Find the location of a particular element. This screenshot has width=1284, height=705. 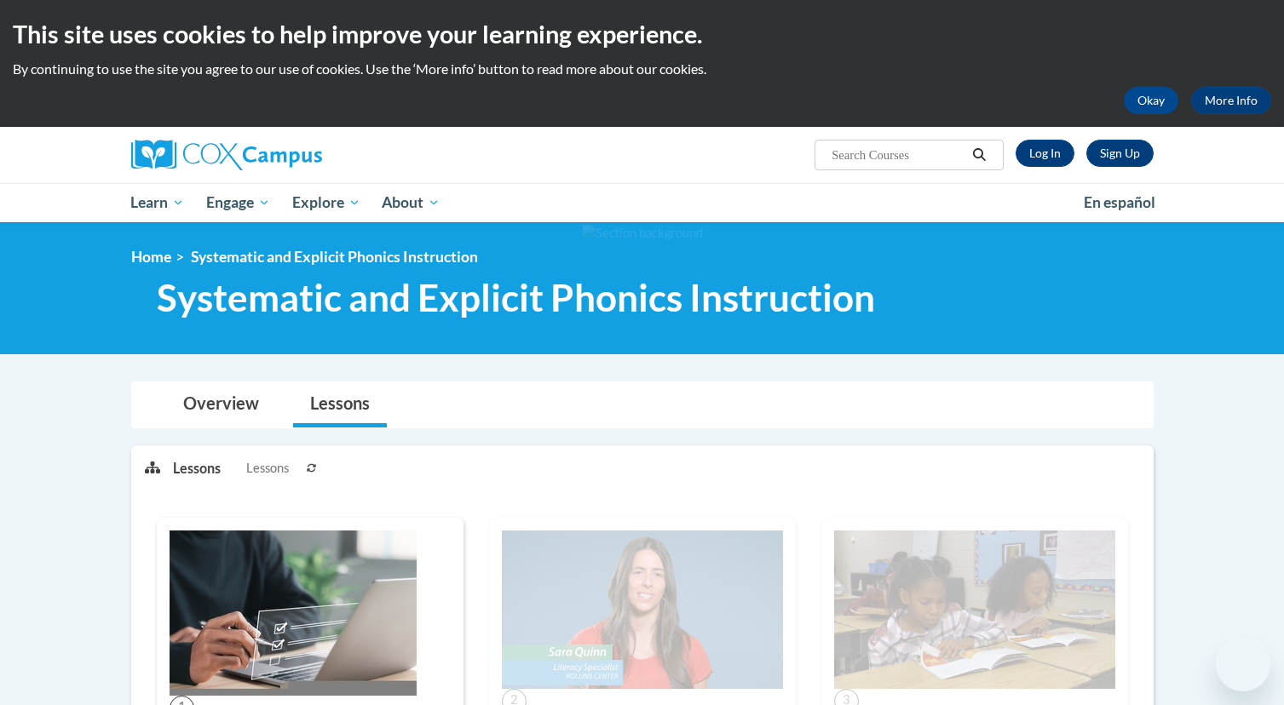

a: Home is located at coordinates (151, 256).